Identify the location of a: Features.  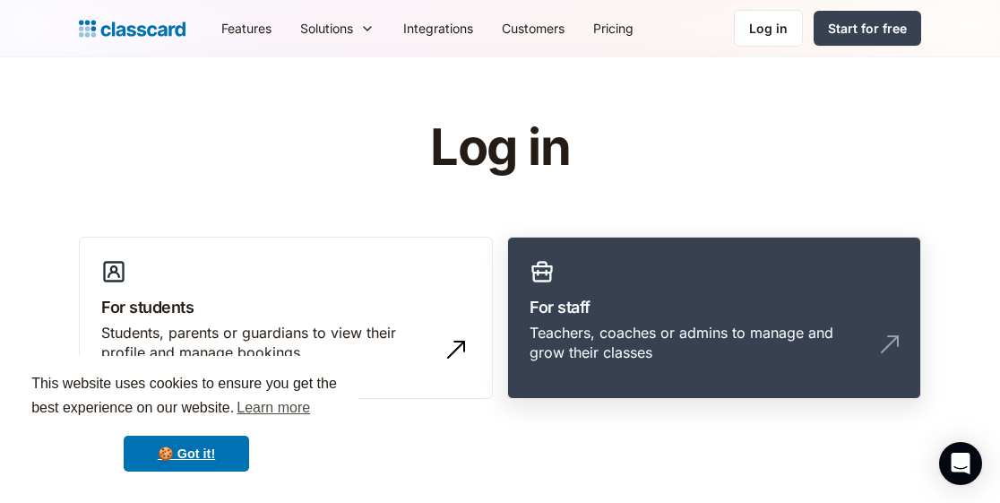
(246, 28).